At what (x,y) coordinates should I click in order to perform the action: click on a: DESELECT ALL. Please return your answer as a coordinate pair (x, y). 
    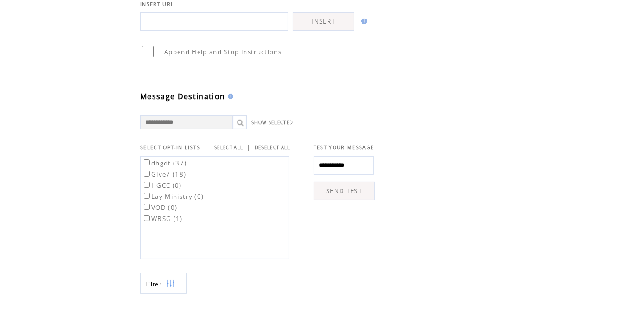
    Looking at the image, I should click on (272, 148).